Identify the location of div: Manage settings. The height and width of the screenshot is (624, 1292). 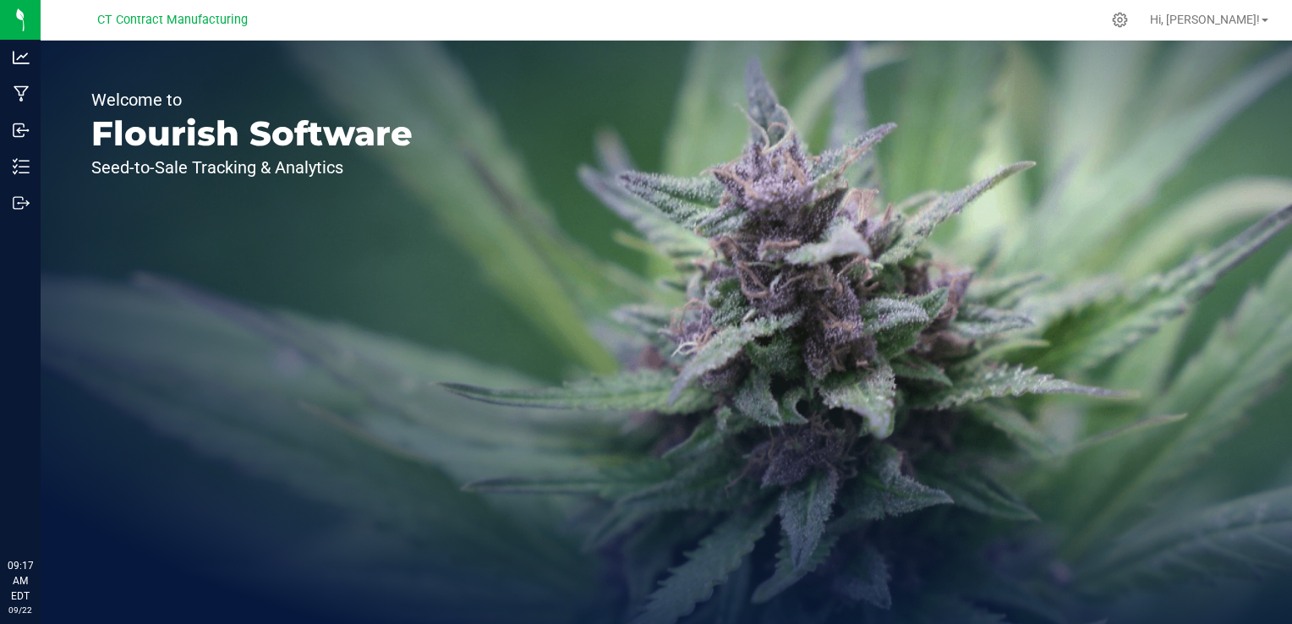
(1119, 19).